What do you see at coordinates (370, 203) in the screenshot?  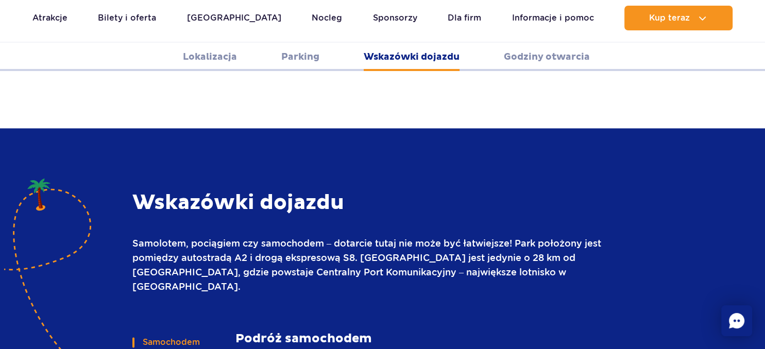 I see `h3: Wskazówki dojazdu` at bounding box center [370, 203].